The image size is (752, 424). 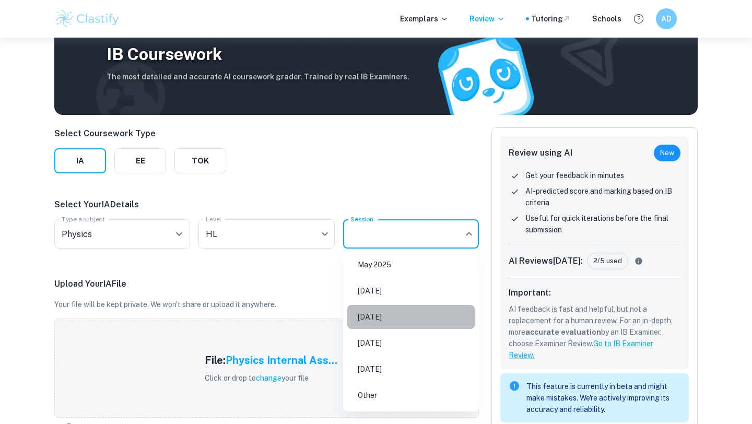 What do you see at coordinates (411, 265) in the screenshot?
I see `li: May 2025` at bounding box center [411, 265].